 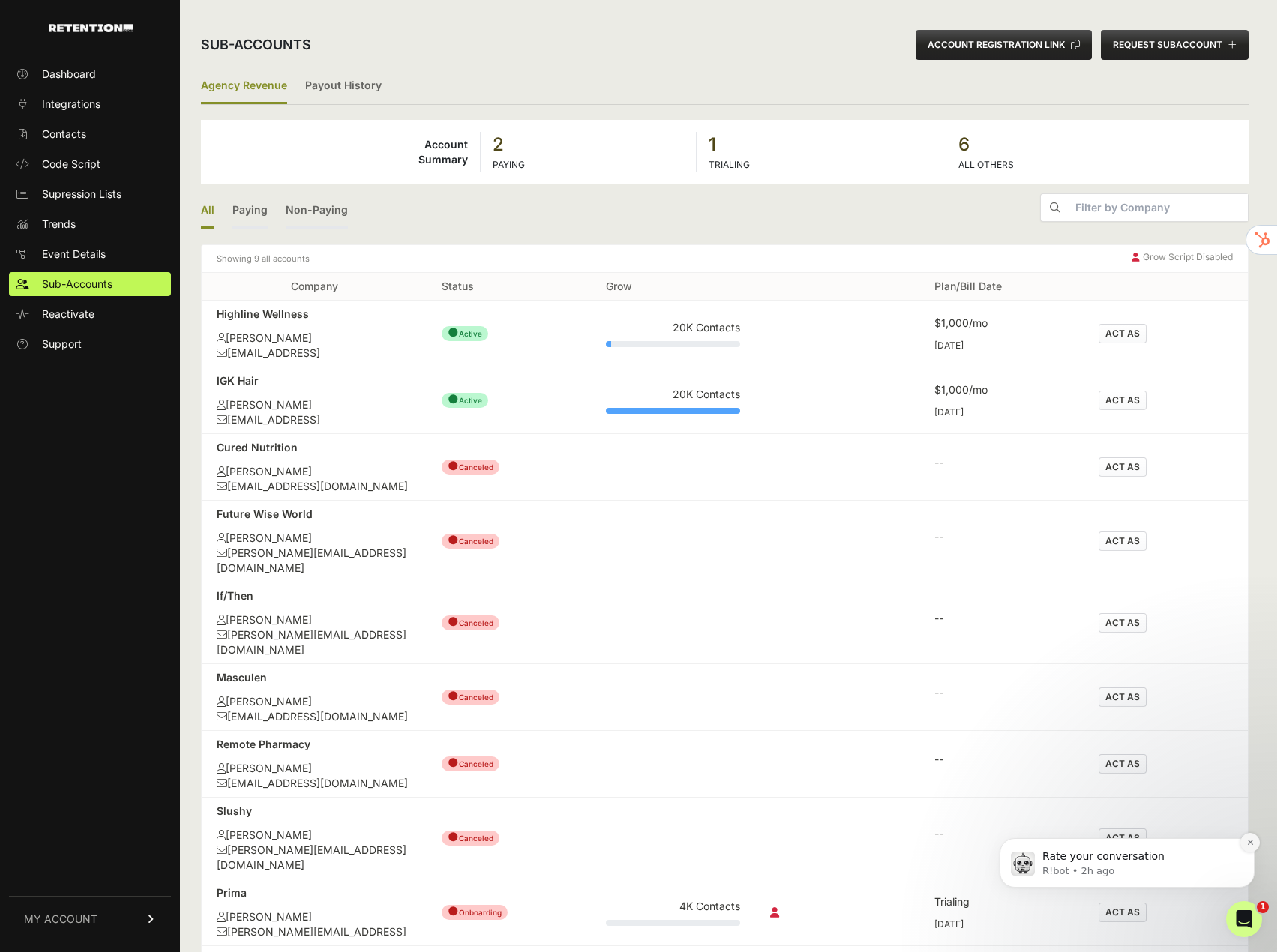 What do you see at coordinates (90, 134) in the screenshot?
I see `a: Contacts` at bounding box center [90, 134].